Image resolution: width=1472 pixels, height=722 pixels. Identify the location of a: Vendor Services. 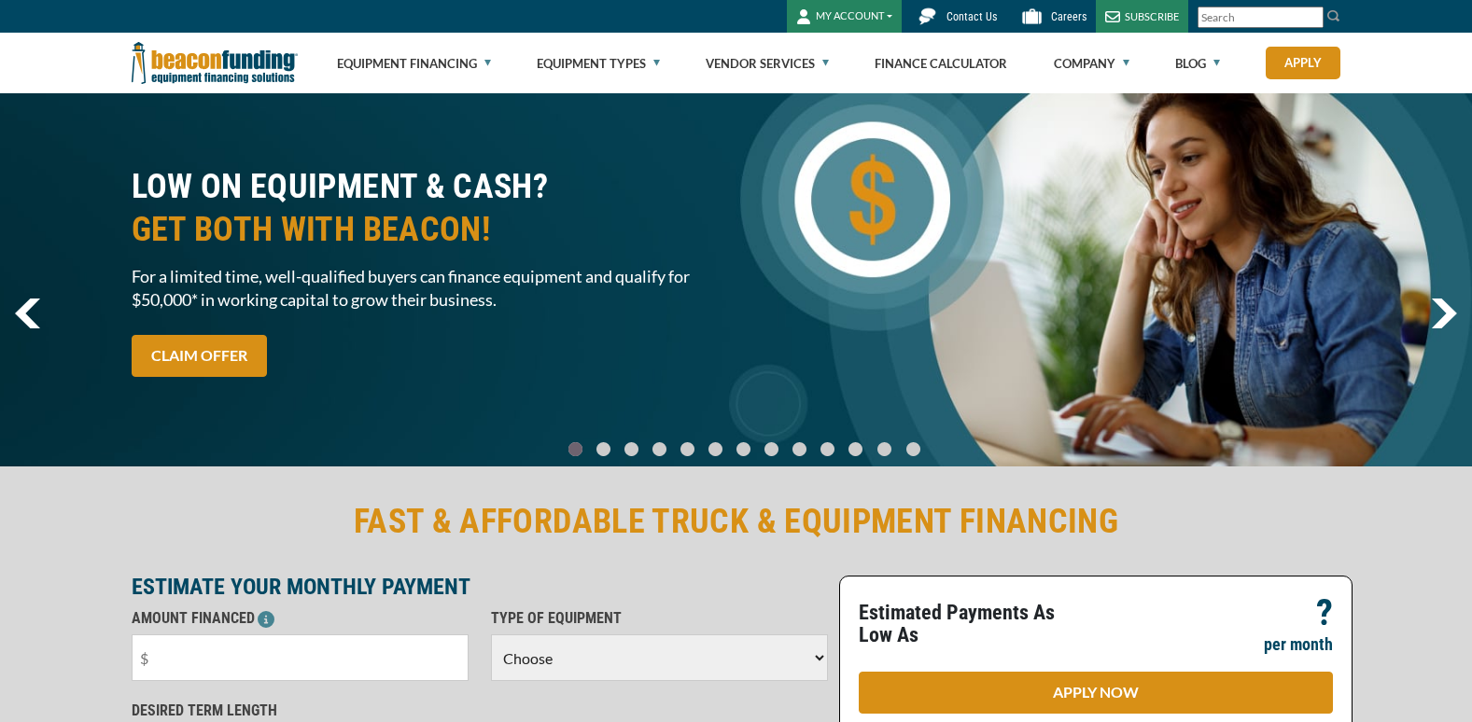
(767, 63).